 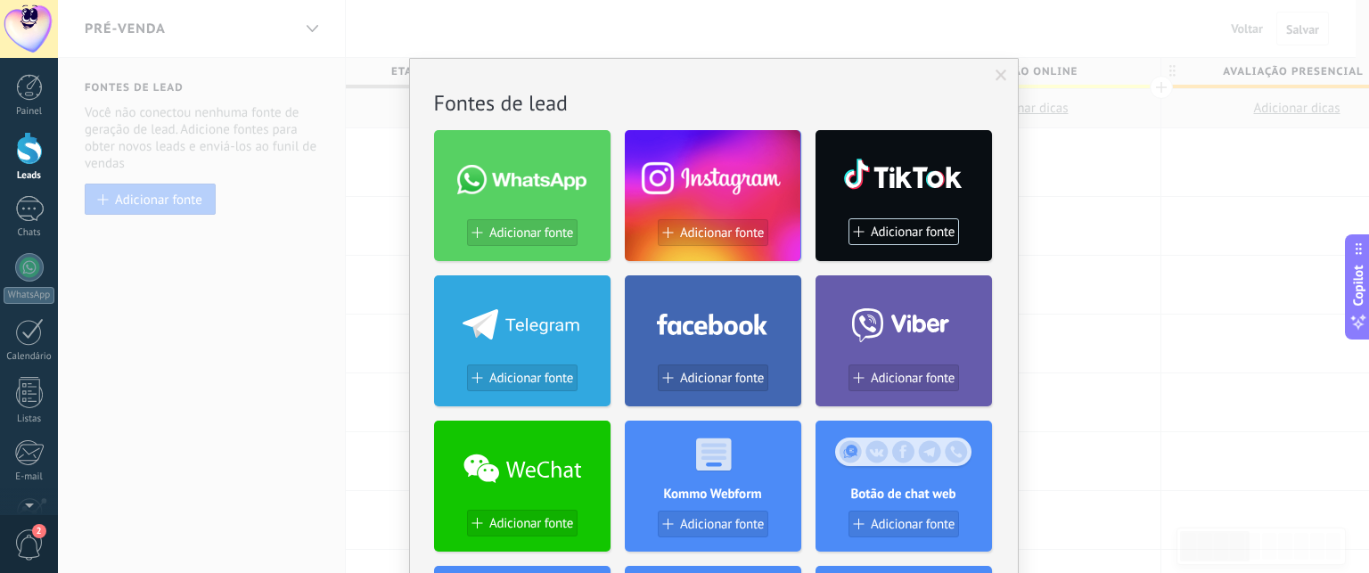 I want to click on div: E-mail, so click(x=29, y=477).